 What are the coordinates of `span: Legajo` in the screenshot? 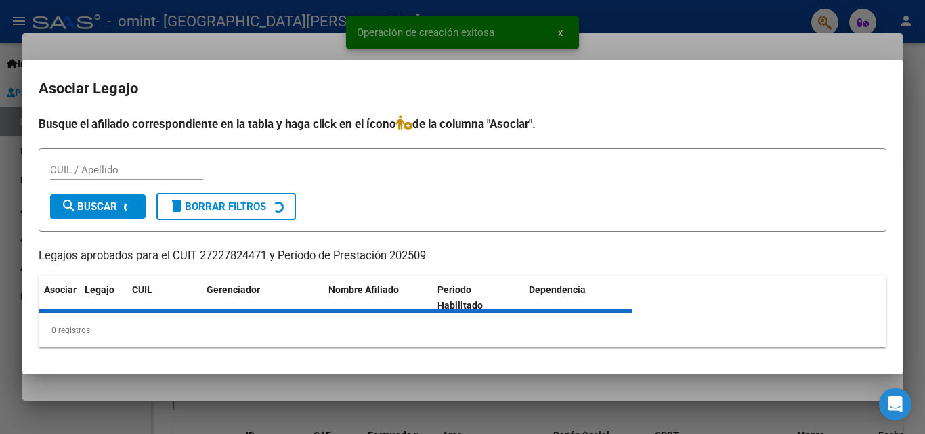 It's located at (100, 290).